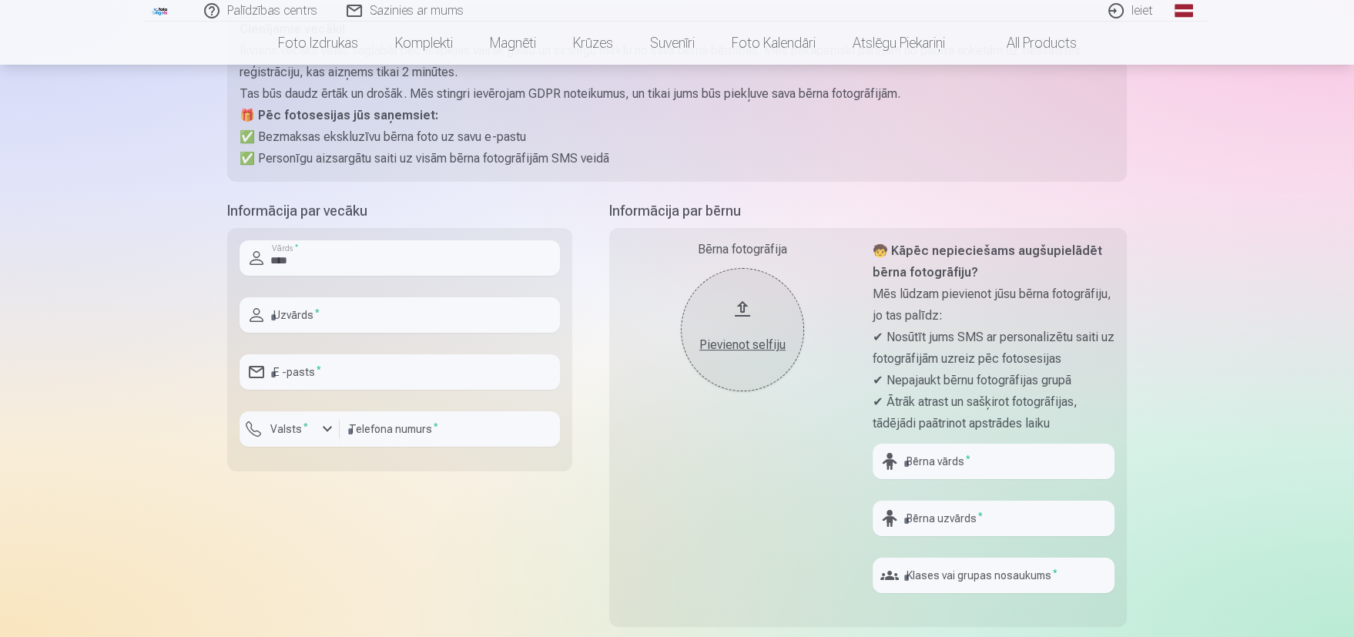  I want to click on a: Komplekti, so click(424, 43).